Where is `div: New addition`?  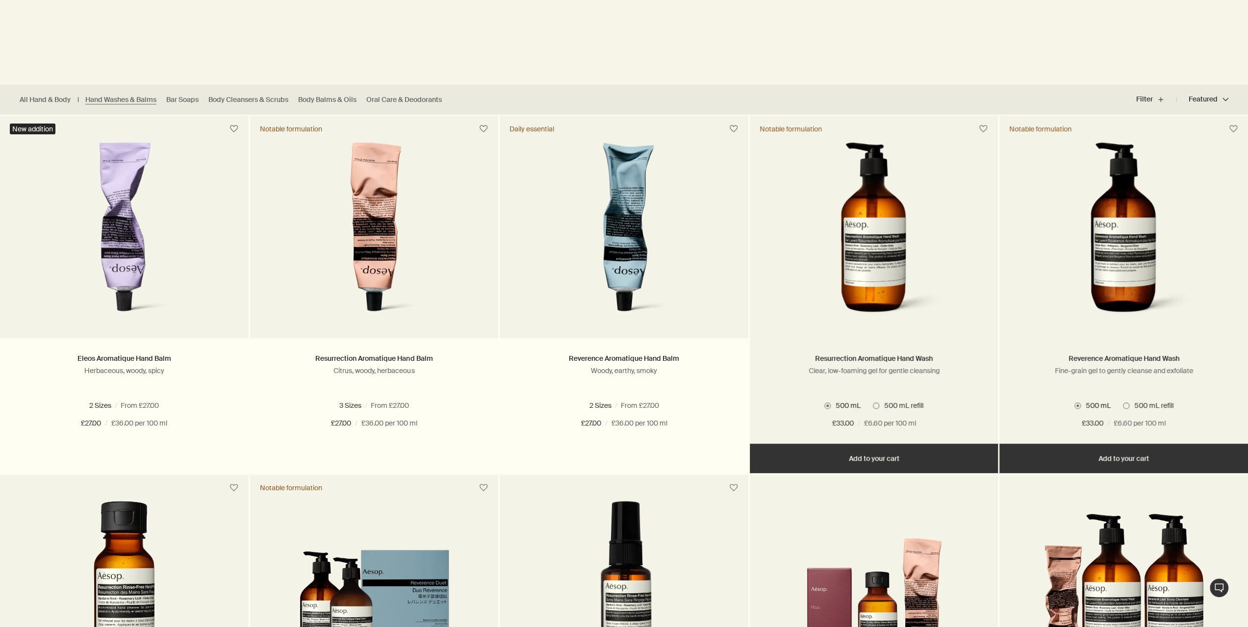 div: New addition is located at coordinates (32, 129).